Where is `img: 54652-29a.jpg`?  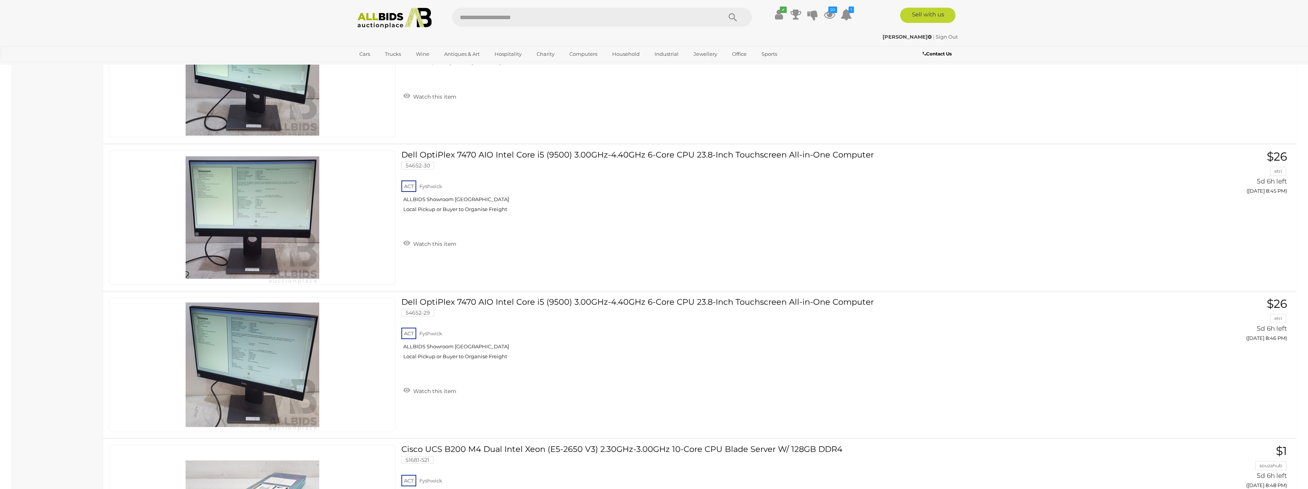
img: 54652-29a.jpg is located at coordinates (252, 364).